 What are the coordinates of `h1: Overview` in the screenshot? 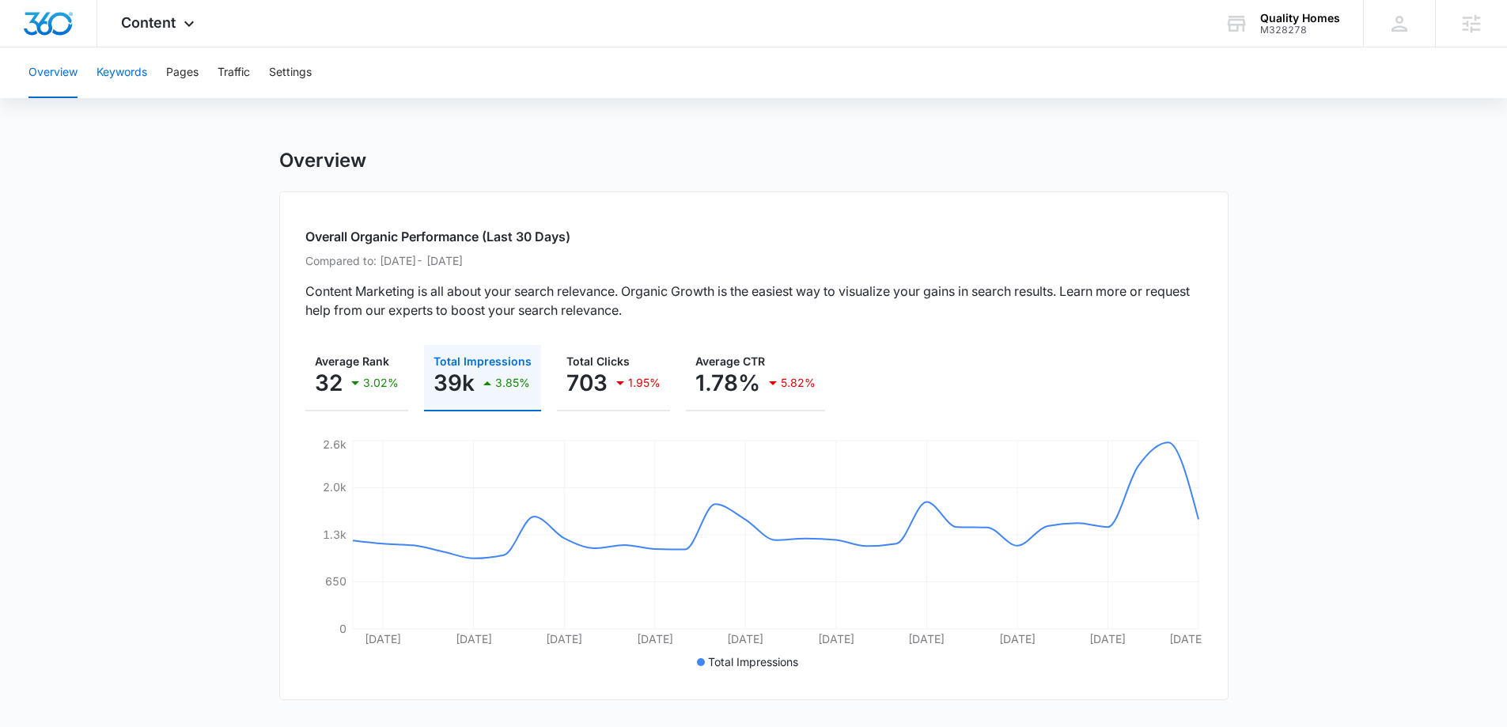 It's located at (323, 161).